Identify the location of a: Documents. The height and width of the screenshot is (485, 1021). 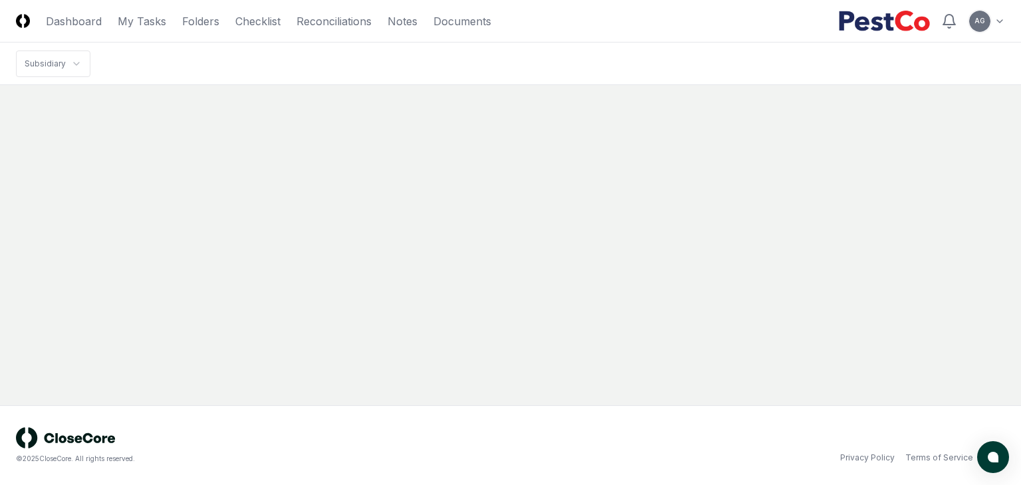
(462, 21).